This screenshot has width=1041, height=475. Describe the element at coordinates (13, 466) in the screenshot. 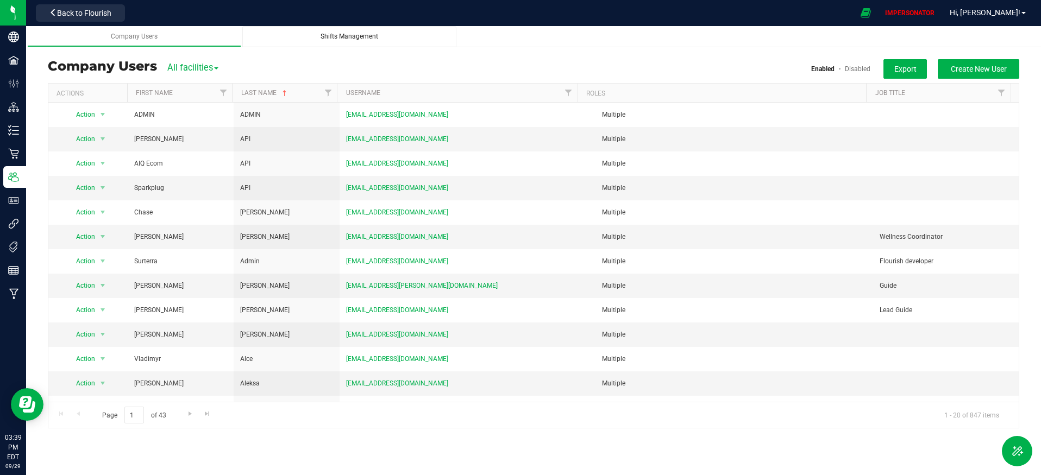

I see `p: 09/29` at that location.